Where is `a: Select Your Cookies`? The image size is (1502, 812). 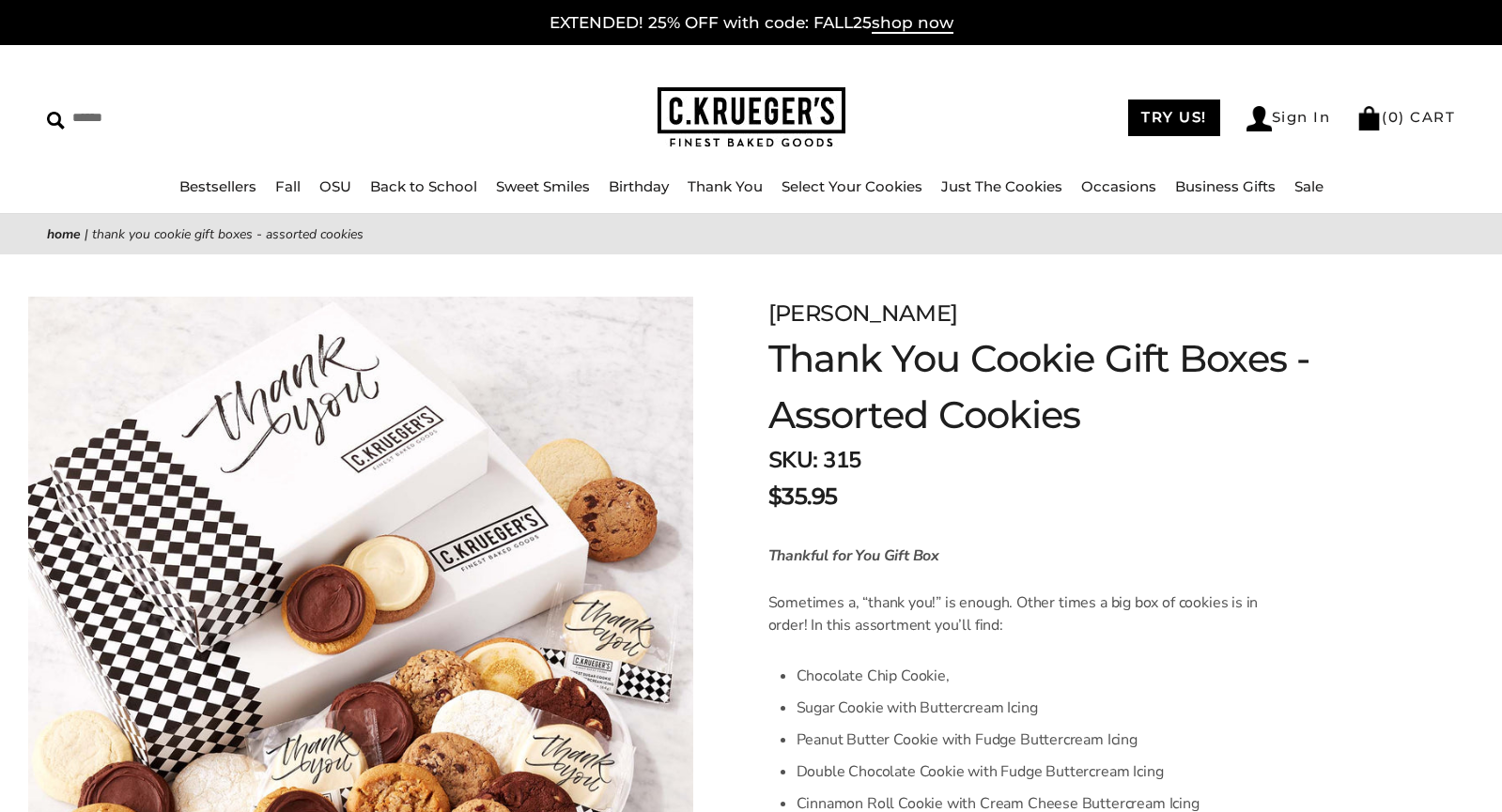 a: Select Your Cookies is located at coordinates (852, 186).